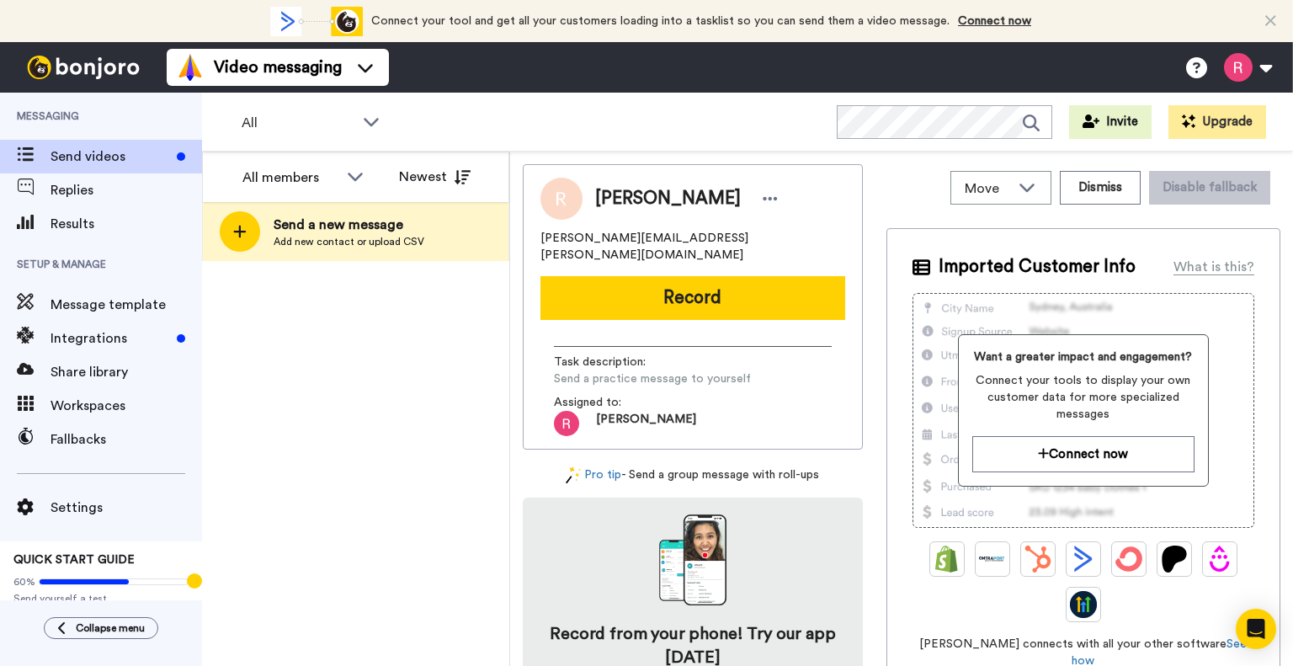 Image resolution: width=1293 pixels, height=666 pixels. What do you see at coordinates (693, 298) in the screenshot?
I see `button: Record` at bounding box center [693, 298].